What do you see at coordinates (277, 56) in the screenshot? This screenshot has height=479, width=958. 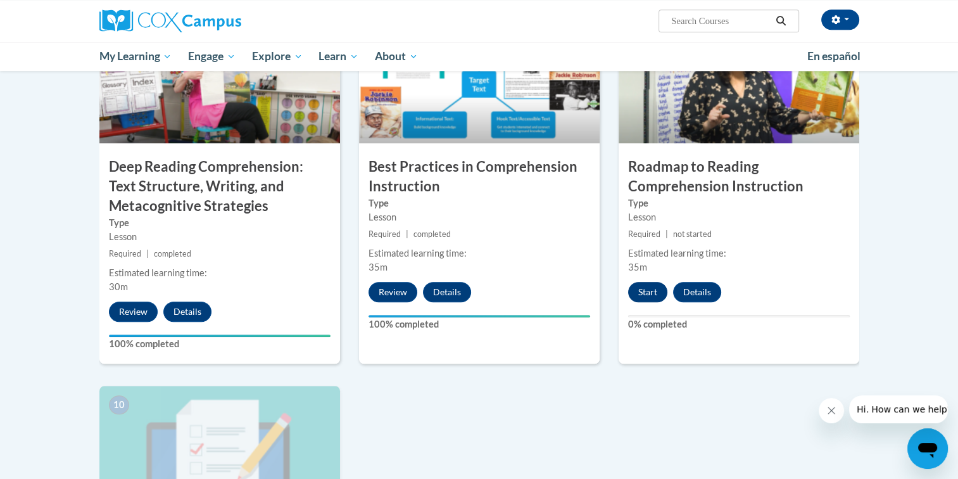 I see `a: Explore` at bounding box center [277, 56].